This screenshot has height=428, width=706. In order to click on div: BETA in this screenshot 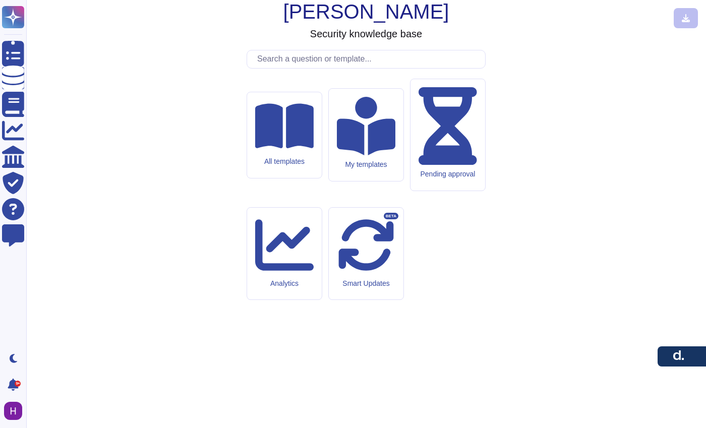, I will do `click(391, 216)`.